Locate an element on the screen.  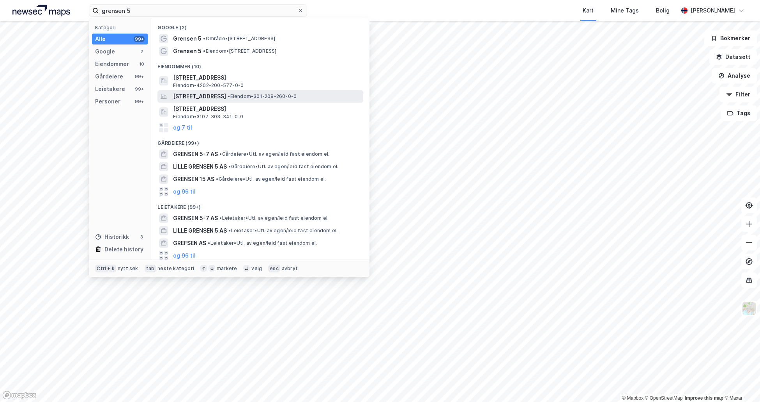
div: 2 is located at coordinates (142, 51).